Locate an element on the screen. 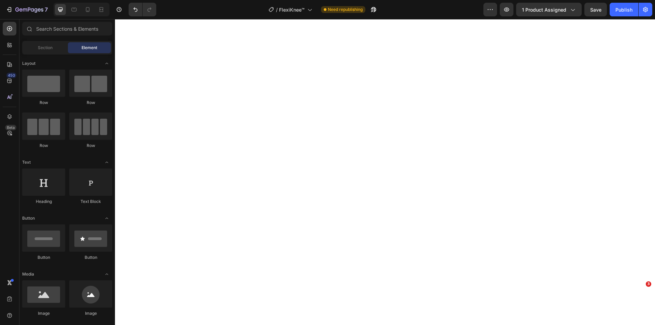 The height and width of the screenshot is (325, 655). input: Search Sections & Elements is located at coordinates (67, 29).